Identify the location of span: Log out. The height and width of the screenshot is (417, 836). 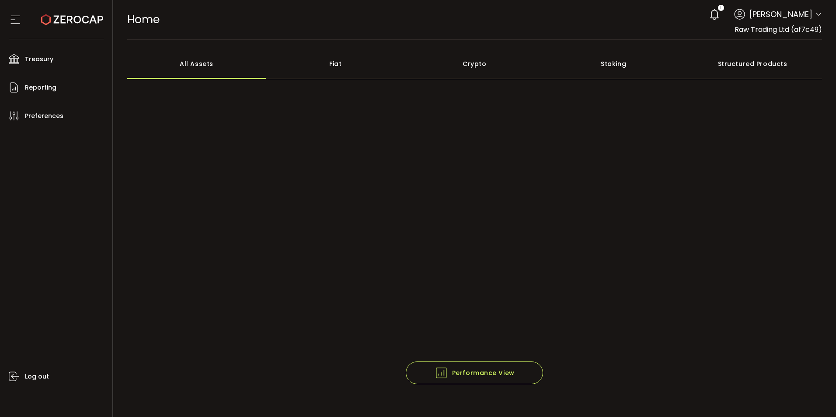
(37, 377).